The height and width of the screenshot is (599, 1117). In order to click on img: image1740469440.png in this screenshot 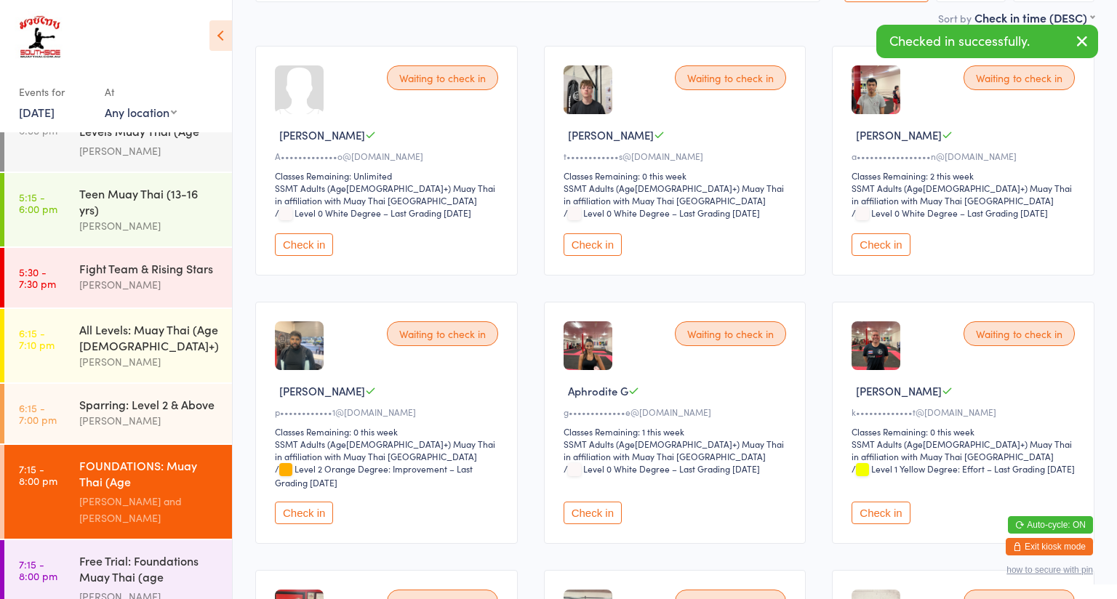, I will do `click(876, 346)`.